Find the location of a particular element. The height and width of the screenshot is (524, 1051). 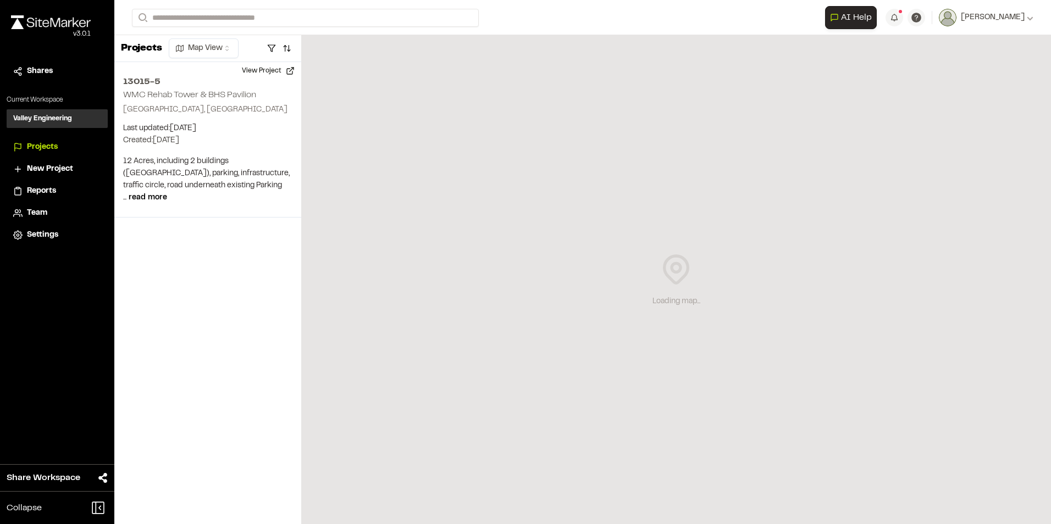

button: Search is located at coordinates (142, 18).